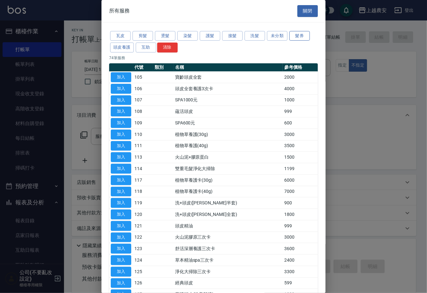  What do you see at coordinates (228, 89) in the screenshot?
I see `td: 頭皮全套養護3次卡` at bounding box center [228, 89].